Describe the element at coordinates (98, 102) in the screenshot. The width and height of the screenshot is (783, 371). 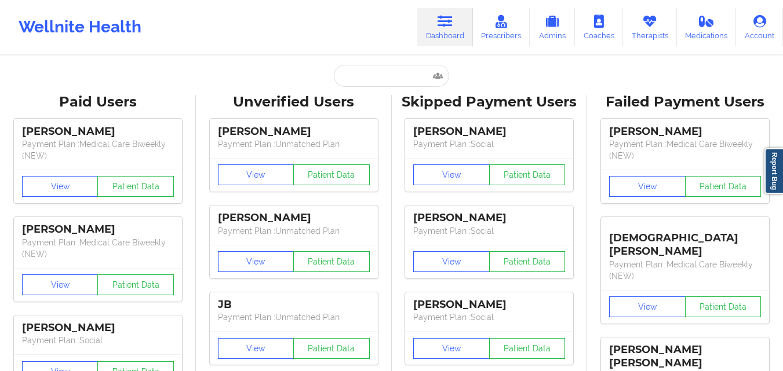
I see `div: Paid Users` at that location.